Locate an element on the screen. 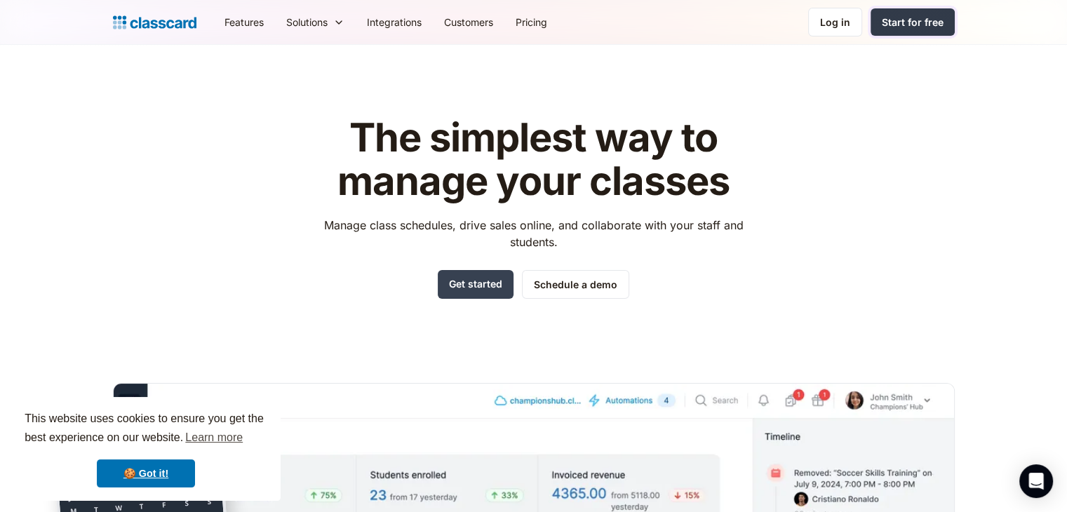 Image resolution: width=1067 pixels, height=512 pixels. p: Manage class schedules, drive sales online, and collaborate with your staff and students. is located at coordinates (533, 234).